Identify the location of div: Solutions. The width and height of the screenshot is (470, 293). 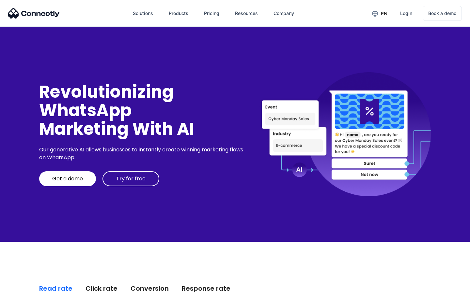
(143, 13).